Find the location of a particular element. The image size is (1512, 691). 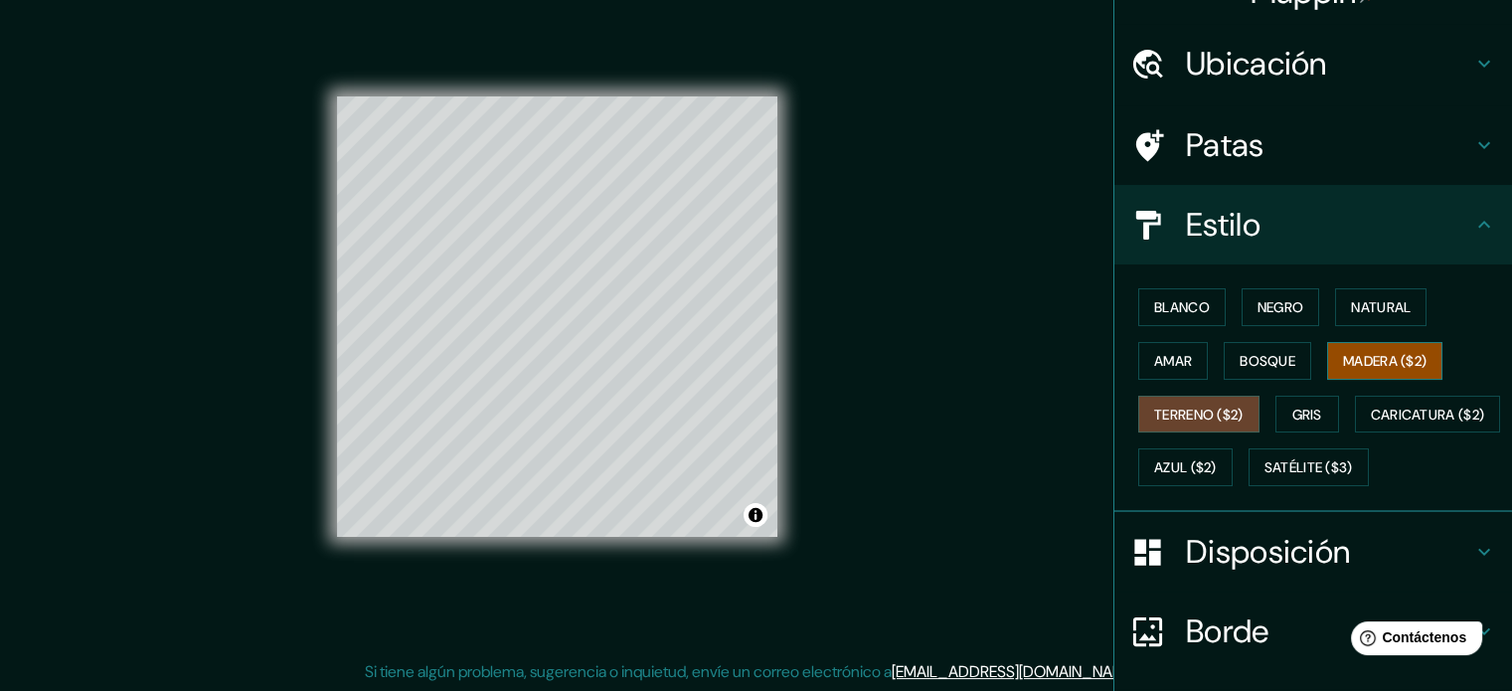

font: Borde is located at coordinates (1228, 631).